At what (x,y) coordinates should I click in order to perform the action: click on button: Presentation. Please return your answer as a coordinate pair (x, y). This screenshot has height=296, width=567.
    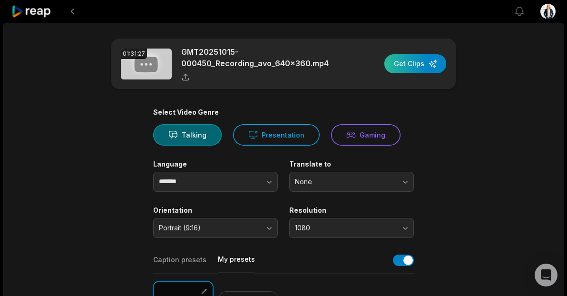
    Looking at the image, I should click on (276, 135).